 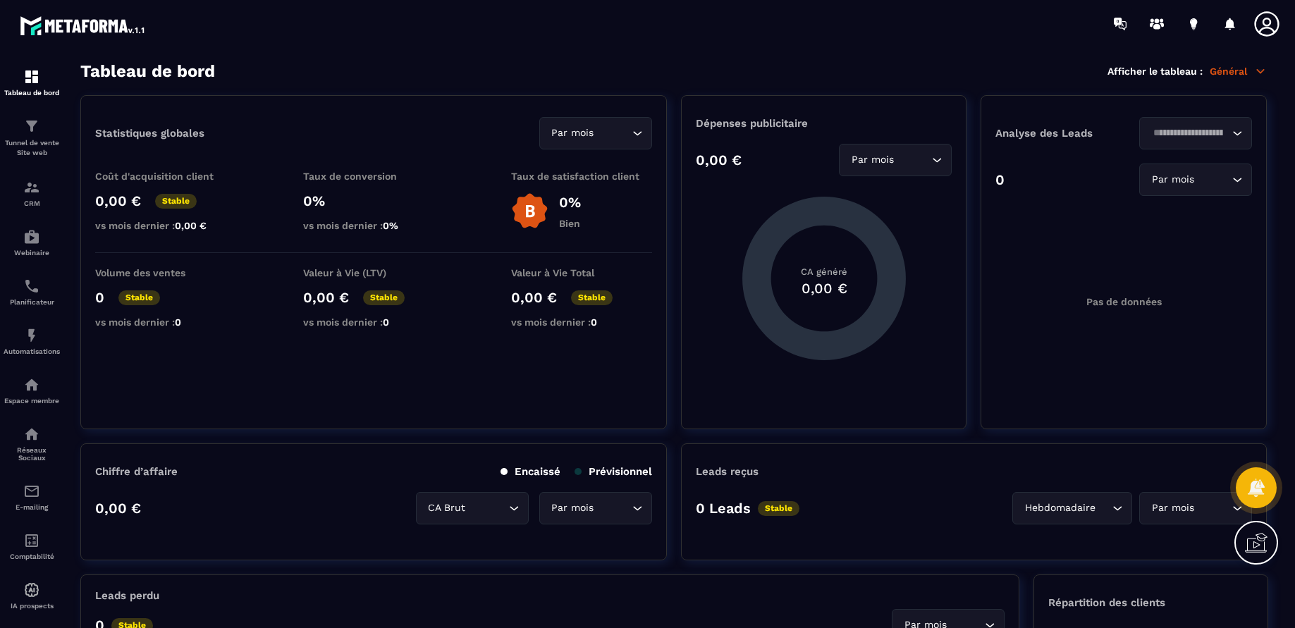 I want to click on p: Valeur à Vie Total, so click(x=582, y=273).